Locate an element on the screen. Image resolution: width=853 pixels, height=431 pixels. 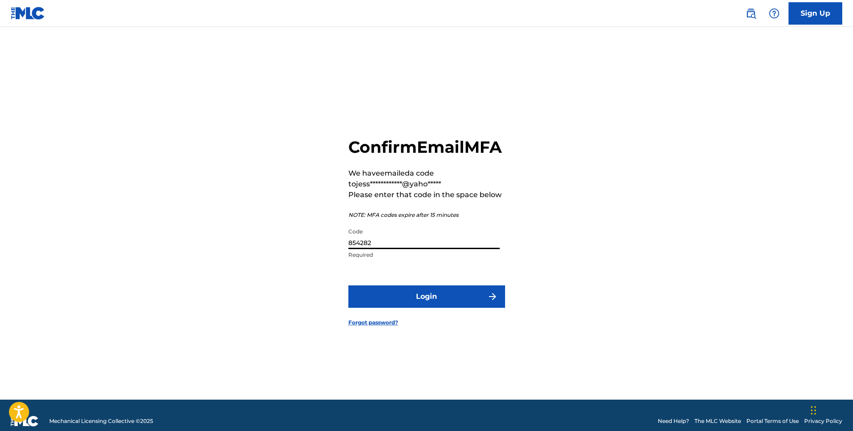
a: Portal Terms of Use is located at coordinates (772, 421).